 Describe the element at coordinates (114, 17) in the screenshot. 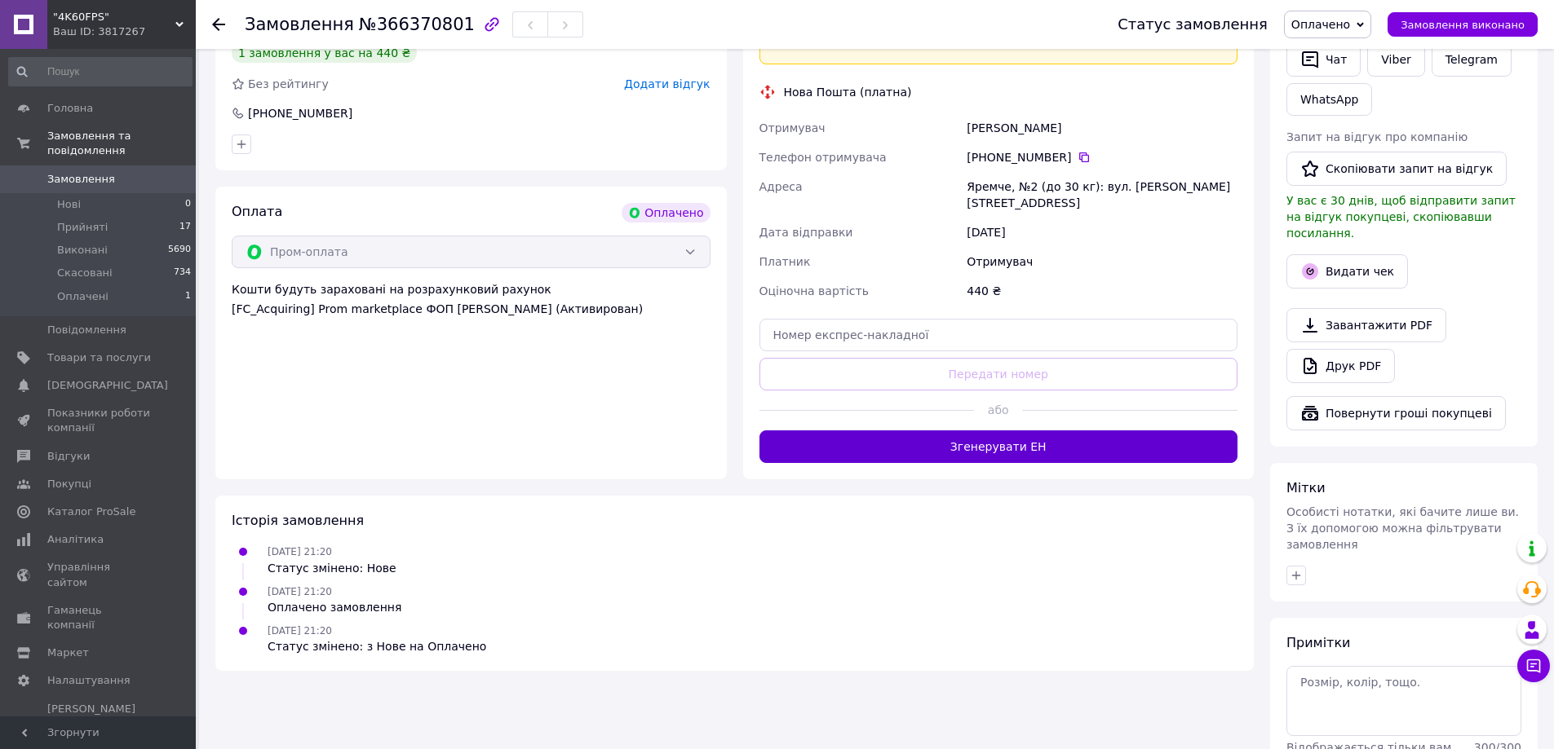

I see `span: "4K60FPS"` at that location.